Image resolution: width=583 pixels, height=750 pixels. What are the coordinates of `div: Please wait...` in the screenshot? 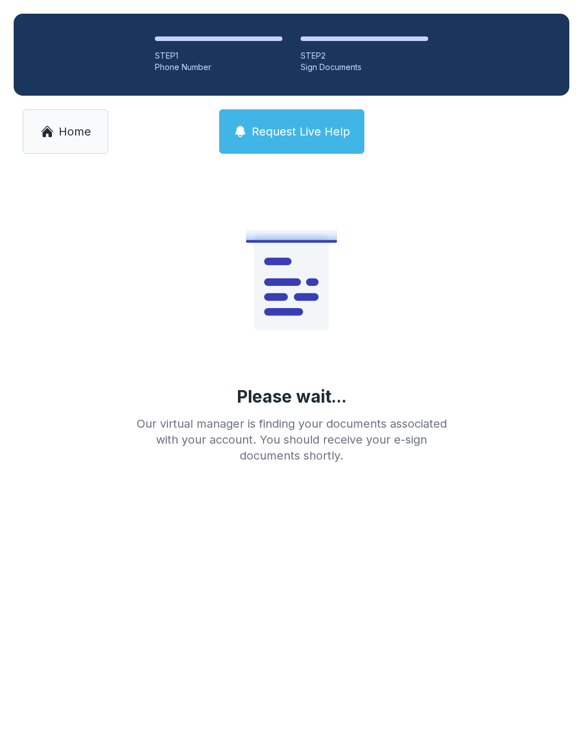 It's located at (291, 396).